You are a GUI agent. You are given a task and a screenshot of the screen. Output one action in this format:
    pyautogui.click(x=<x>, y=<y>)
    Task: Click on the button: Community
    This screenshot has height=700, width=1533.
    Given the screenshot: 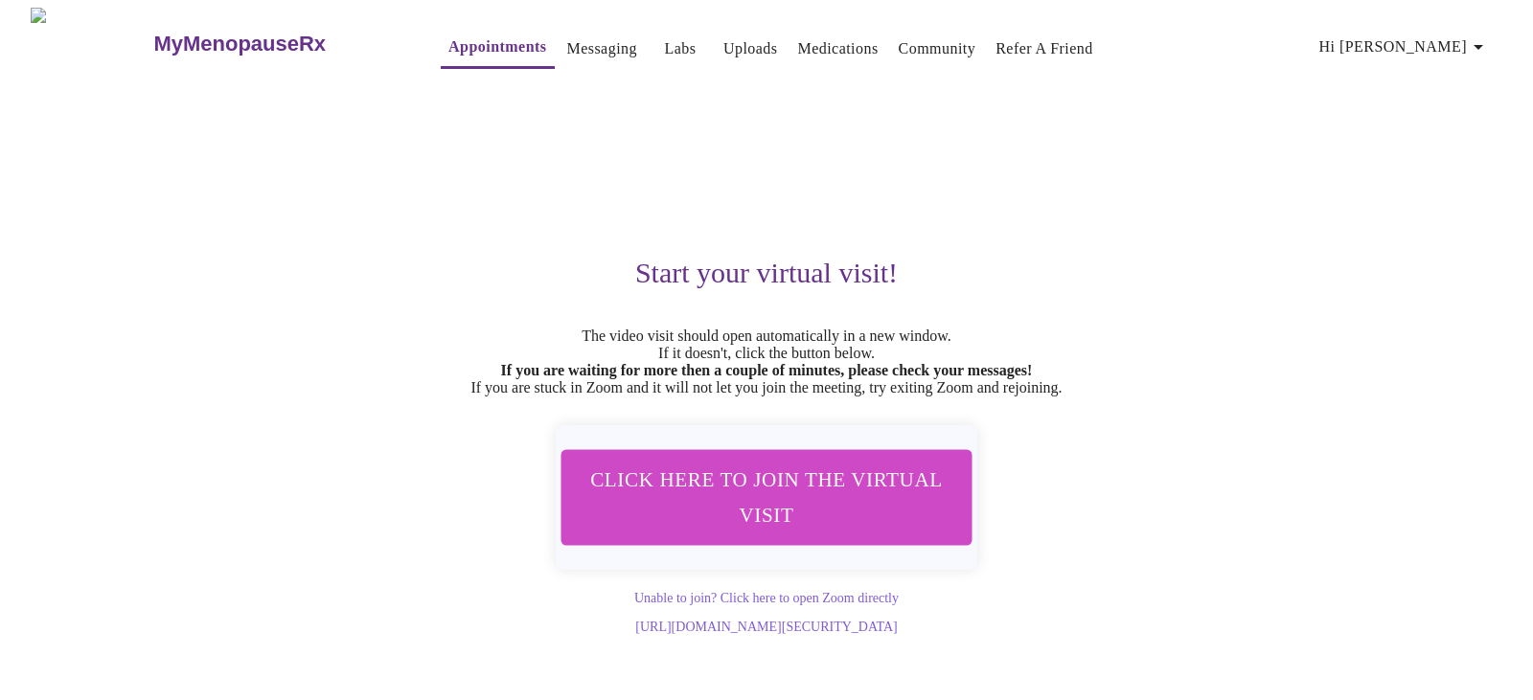 What is the action you would take?
    pyautogui.click(x=937, y=49)
    